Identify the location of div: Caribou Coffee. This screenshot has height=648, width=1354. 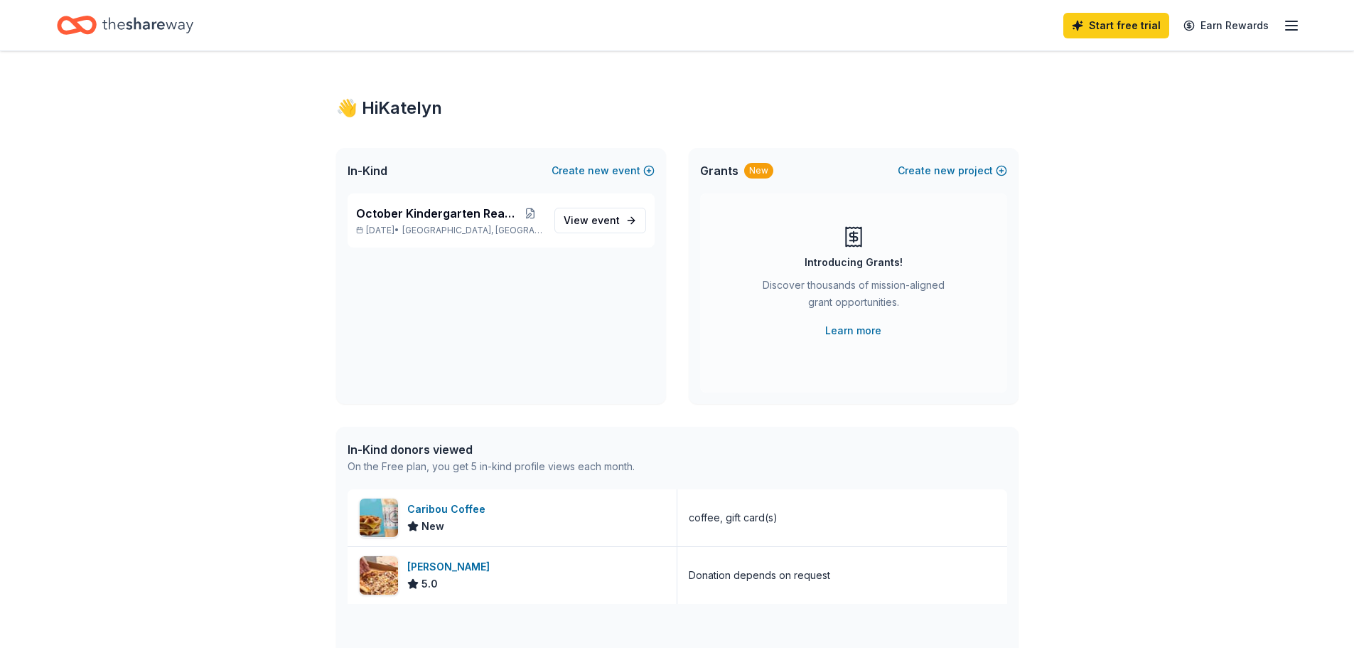
(449, 509).